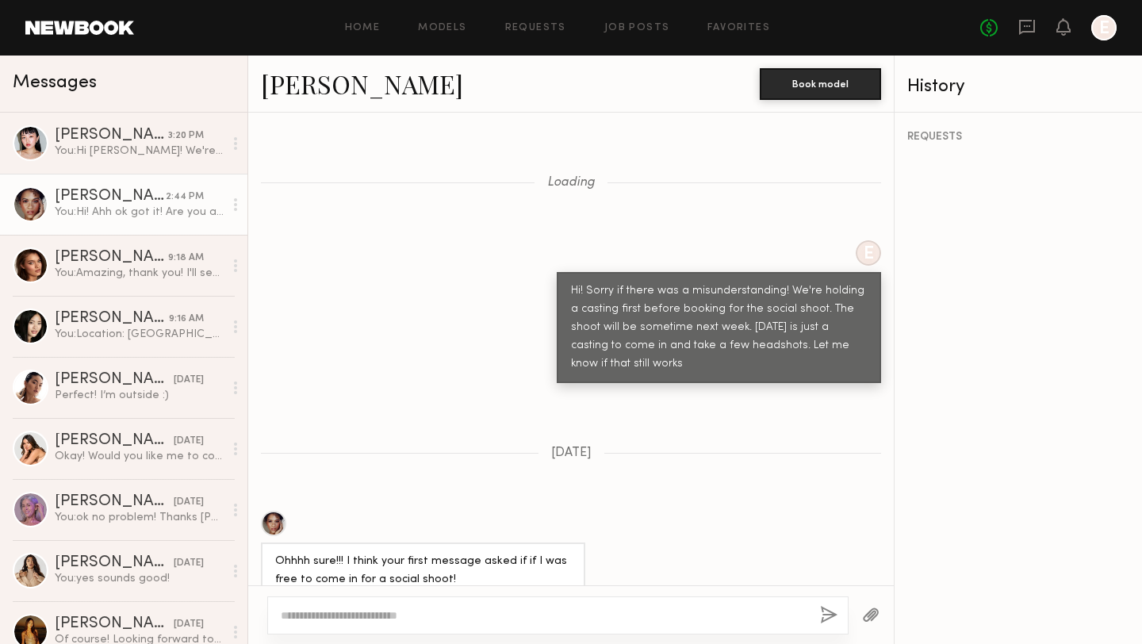 This screenshot has width=1142, height=644. Describe the element at coordinates (1018, 137) in the screenshot. I see `div: REQUESTS` at that location.